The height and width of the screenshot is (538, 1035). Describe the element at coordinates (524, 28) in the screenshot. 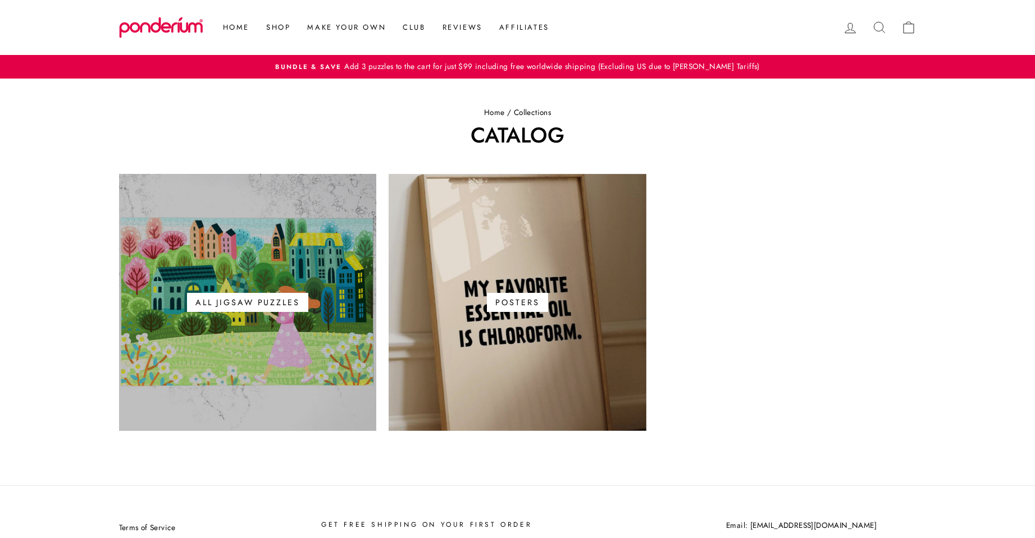

I see `a: Affiliates` at that location.